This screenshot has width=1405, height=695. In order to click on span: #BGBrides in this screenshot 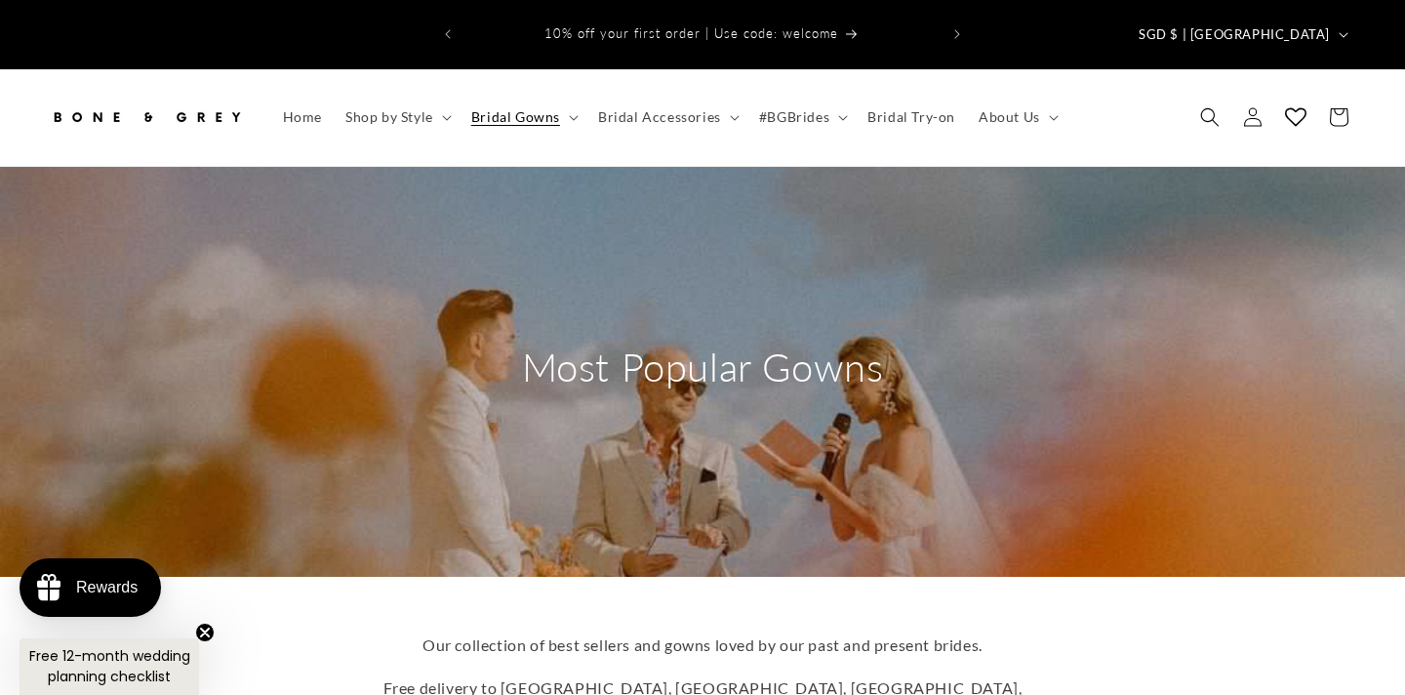, I will do `click(794, 117)`.